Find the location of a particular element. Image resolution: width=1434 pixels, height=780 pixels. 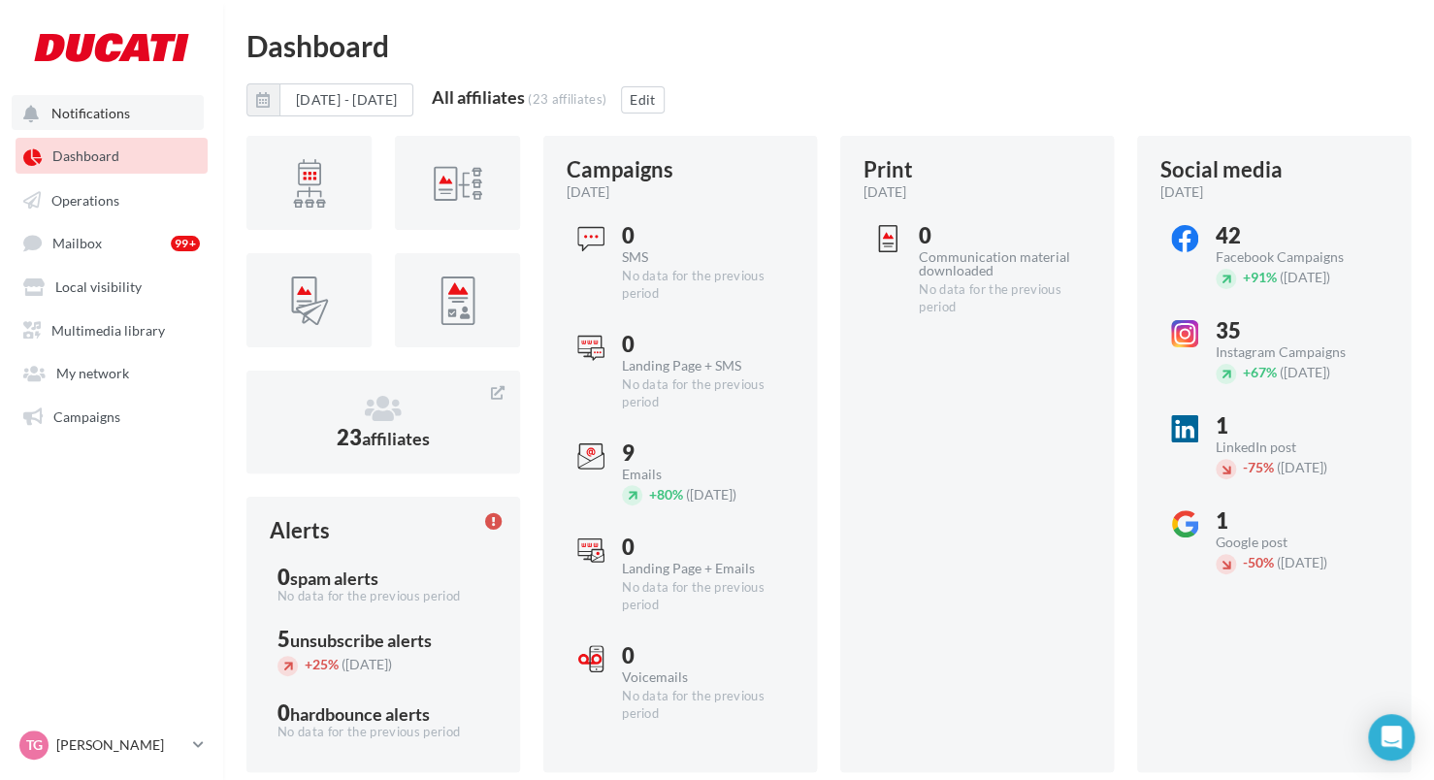

span: 75% is located at coordinates (1258, 467).